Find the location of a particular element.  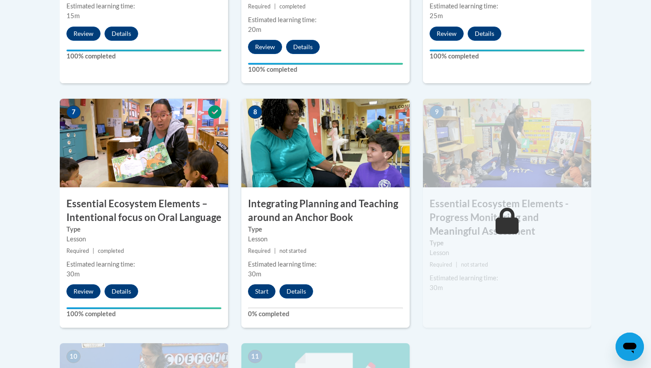

label: 0% completed is located at coordinates (325, 314).